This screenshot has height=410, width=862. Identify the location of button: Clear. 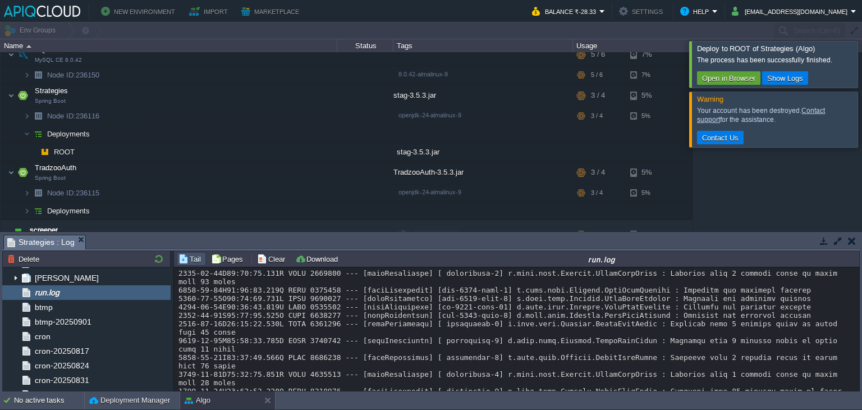
(273, 259).